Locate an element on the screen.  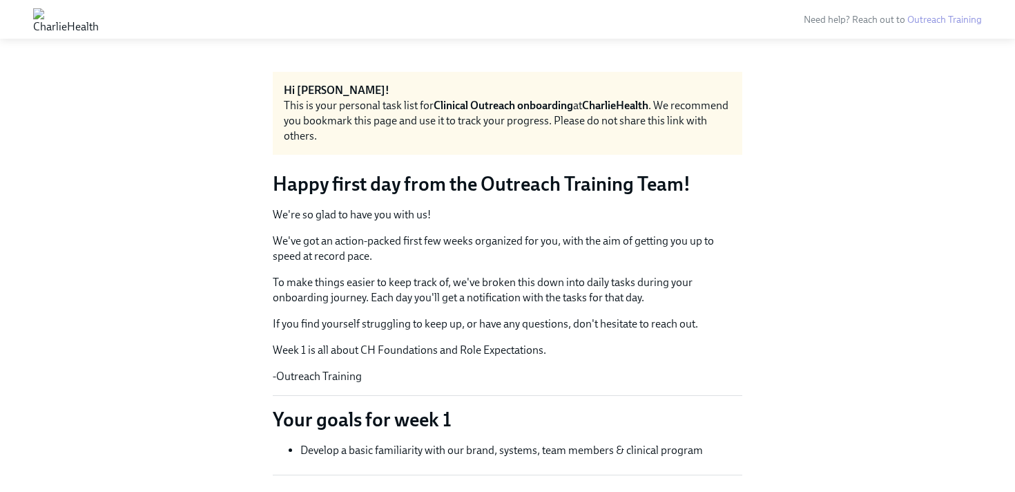
span: Need help? Reach out to is located at coordinates (893, 19).